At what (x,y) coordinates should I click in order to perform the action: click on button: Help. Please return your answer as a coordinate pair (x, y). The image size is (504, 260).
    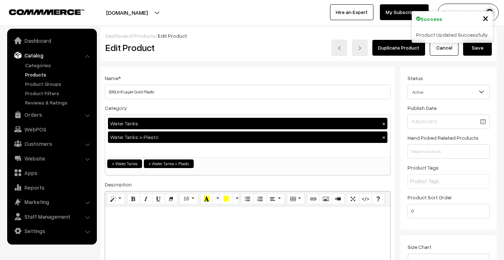
    Looking at the image, I should click on (378, 199).